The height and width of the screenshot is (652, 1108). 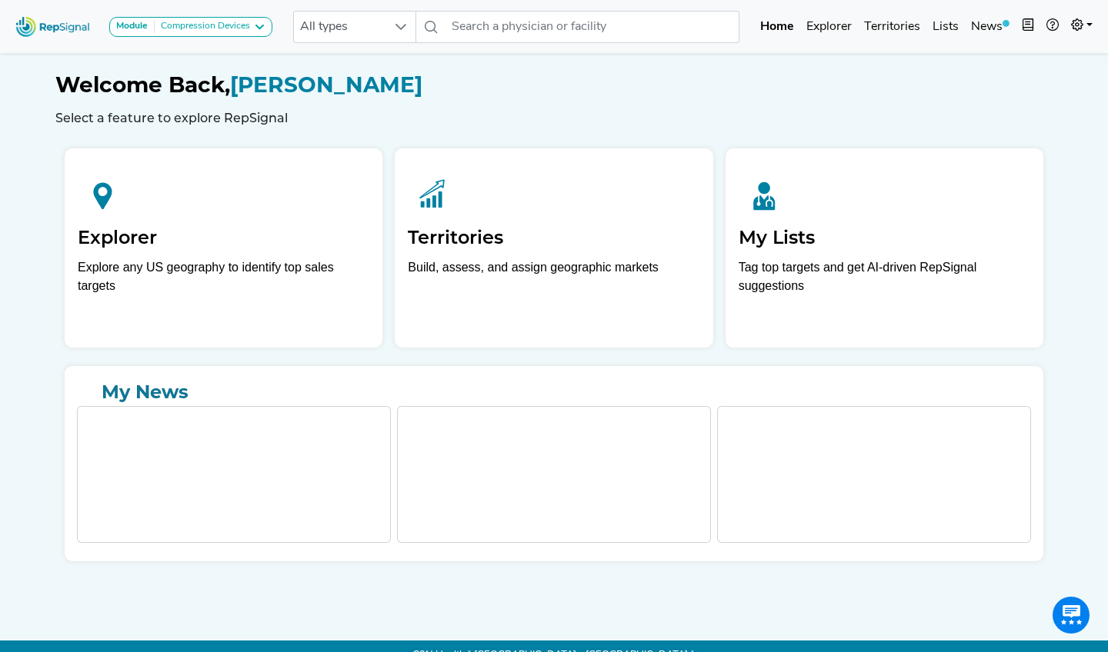 What do you see at coordinates (828, 27) in the screenshot?
I see `a: Explorer` at bounding box center [828, 27].